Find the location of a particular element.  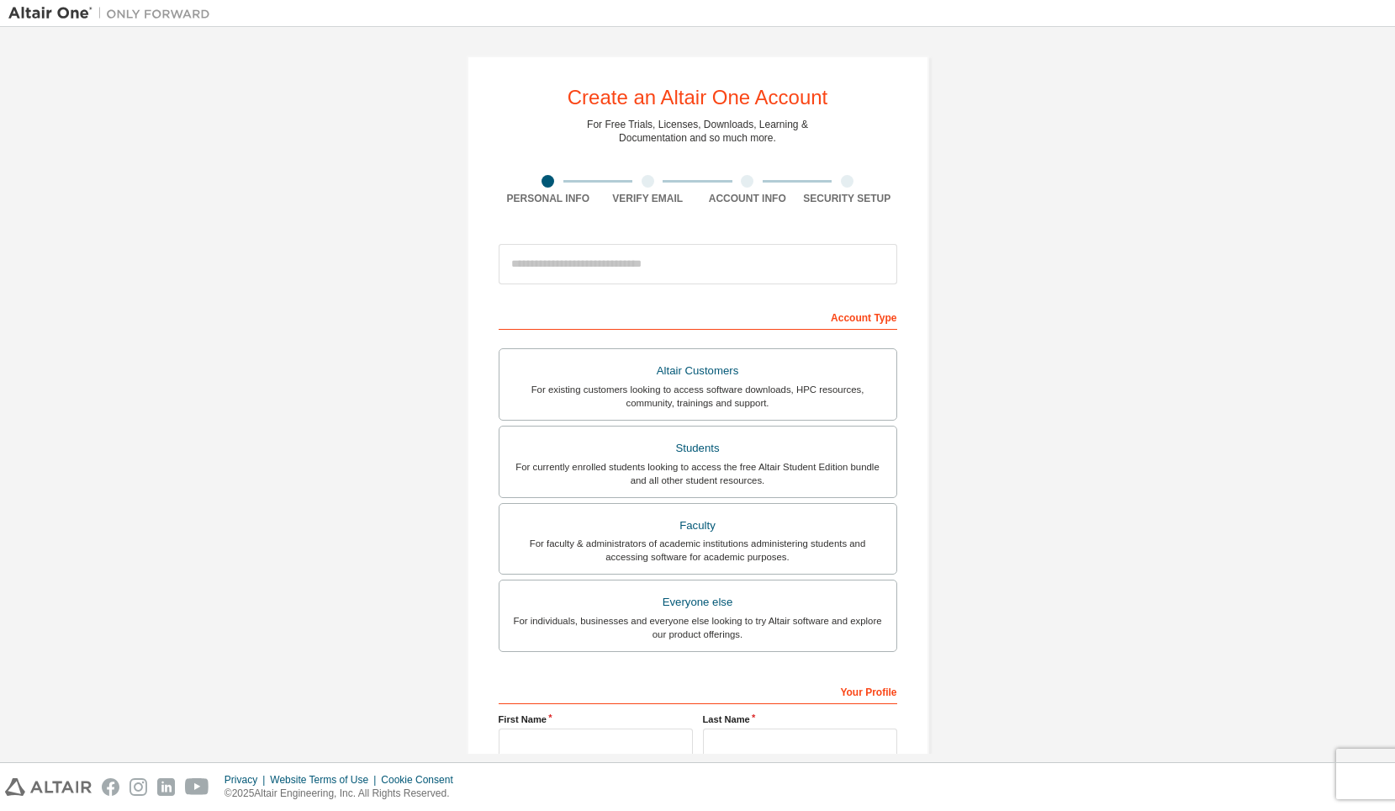

div: Personal Info is located at coordinates (548, 199).